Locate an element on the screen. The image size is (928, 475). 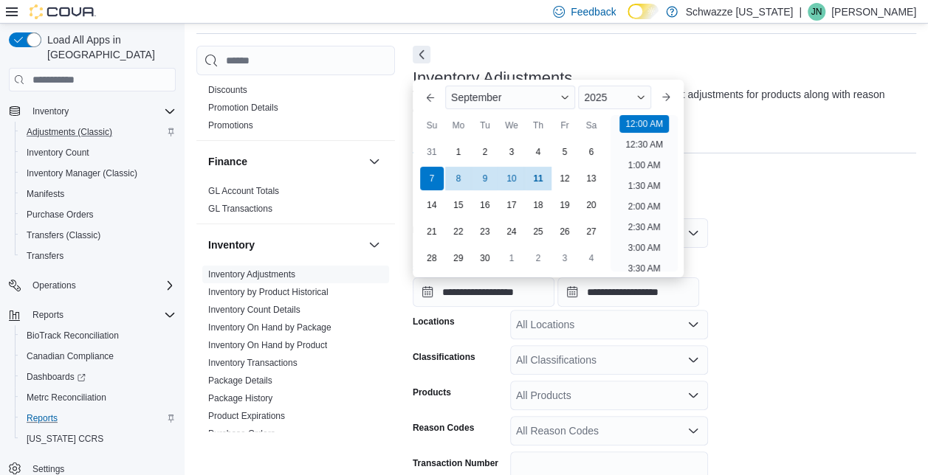
span: Promotion Details is located at coordinates (243, 108).